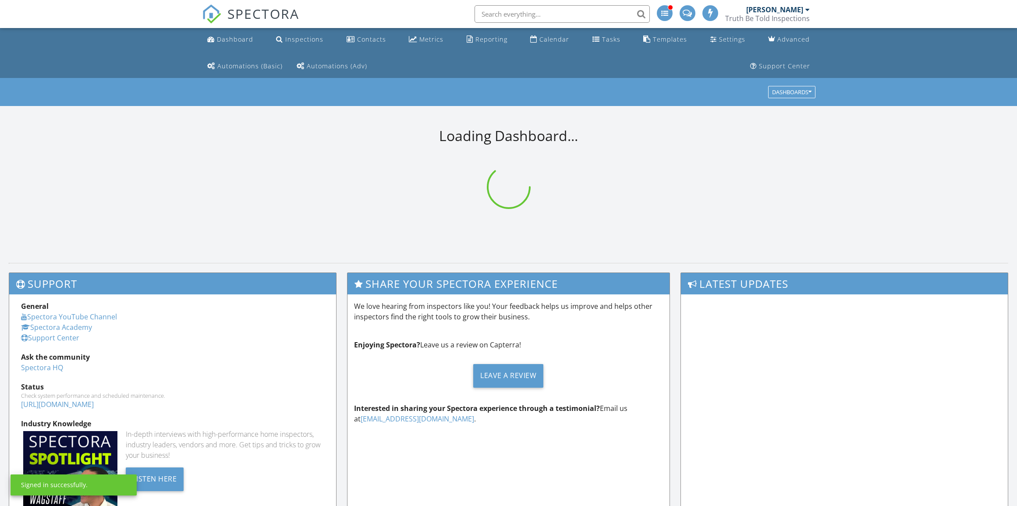 The image size is (1017, 506). Describe the element at coordinates (235, 39) in the screenshot. I see `div: Dashboard` at that location.